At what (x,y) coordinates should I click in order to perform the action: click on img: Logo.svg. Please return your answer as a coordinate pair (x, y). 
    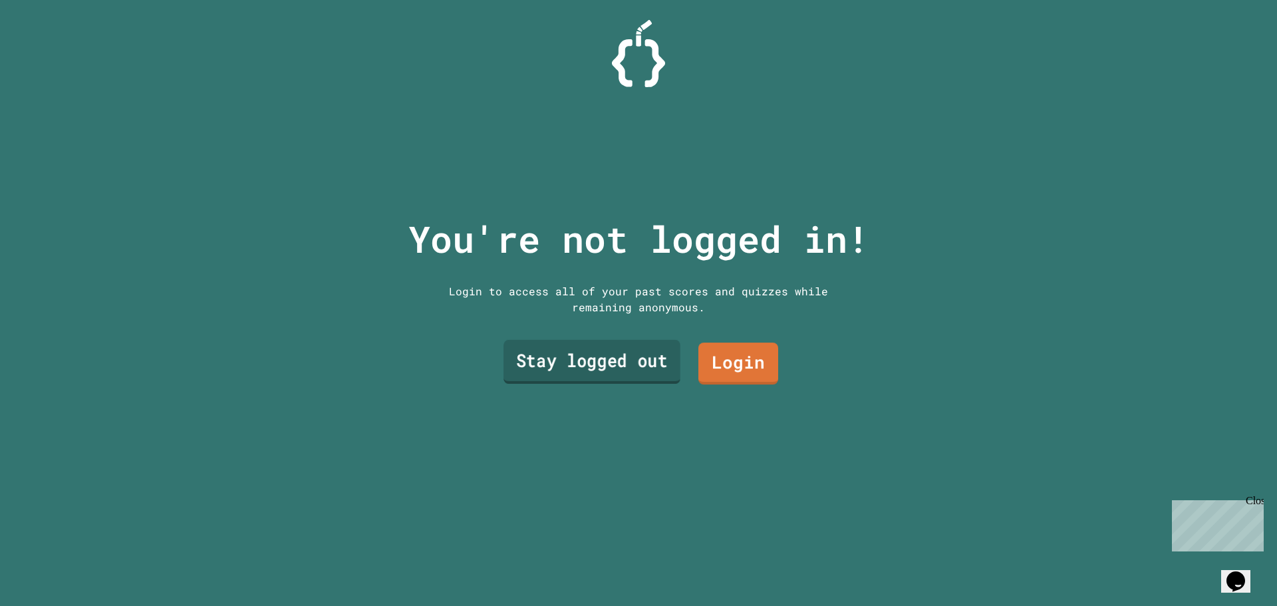
    Looking at the image, I should click on (639, 53).